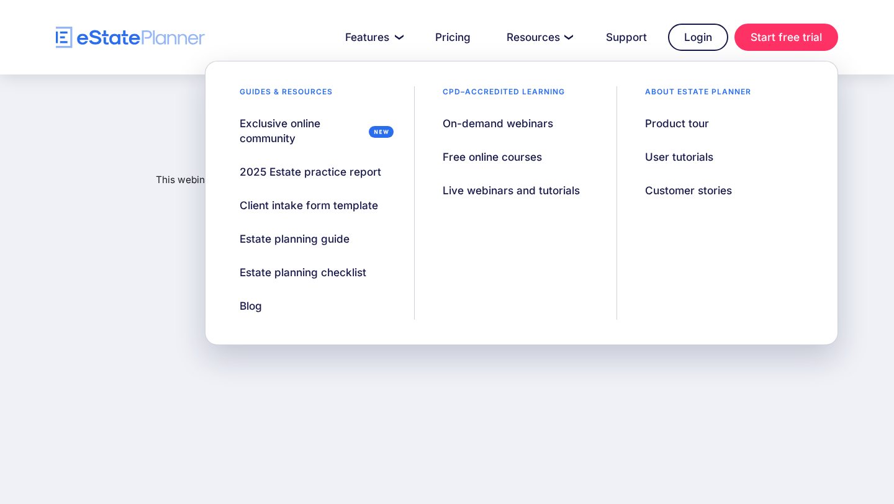 The width and height of the screenshot is (894, 504). What do you see at coordinates (458, 179) in the screenshot?
I see `p: This webinar highlights the crucial initial client meeting for building comfort and confidence, a...` at bounding box center [458, 179].